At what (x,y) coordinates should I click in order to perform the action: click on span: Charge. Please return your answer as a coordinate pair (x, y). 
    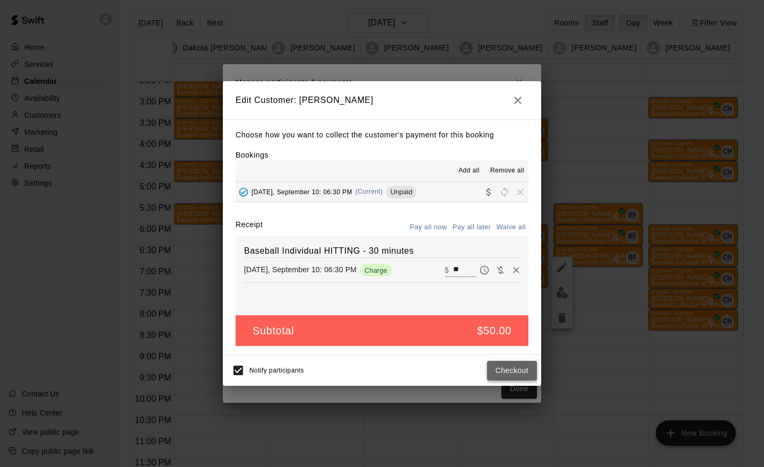
    Looking at the image, I should click on (376, 270).